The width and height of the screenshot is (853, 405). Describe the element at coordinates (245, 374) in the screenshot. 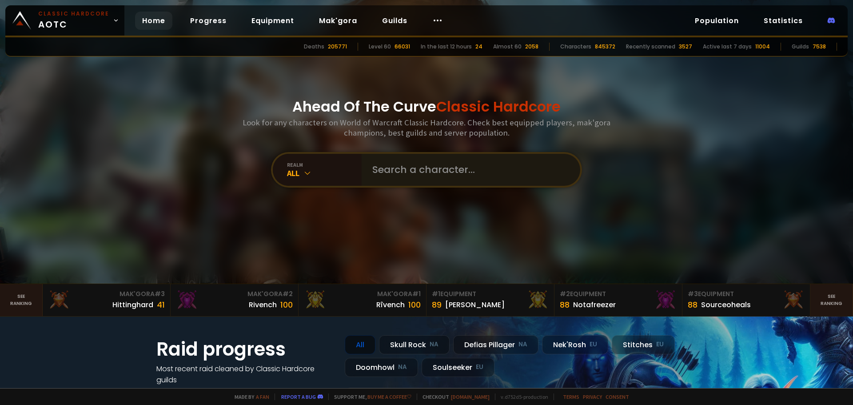

I see `h4: Most recent raid cleaned by Classic Hardcore guilds` at that location.